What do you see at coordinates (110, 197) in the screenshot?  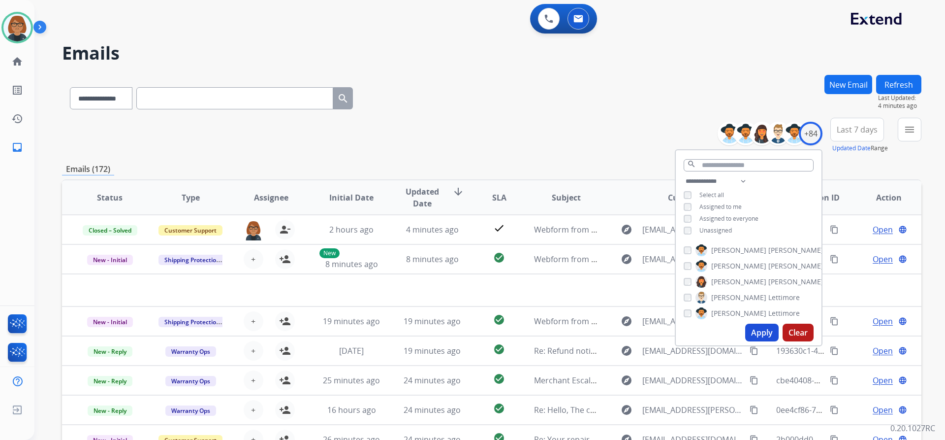 I see `span: Status` at bounding box center [110, 197].